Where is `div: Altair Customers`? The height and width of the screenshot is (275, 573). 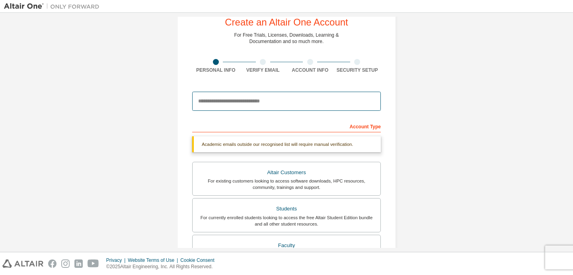 div: Altair Customers is located at coordinates (287, 172).